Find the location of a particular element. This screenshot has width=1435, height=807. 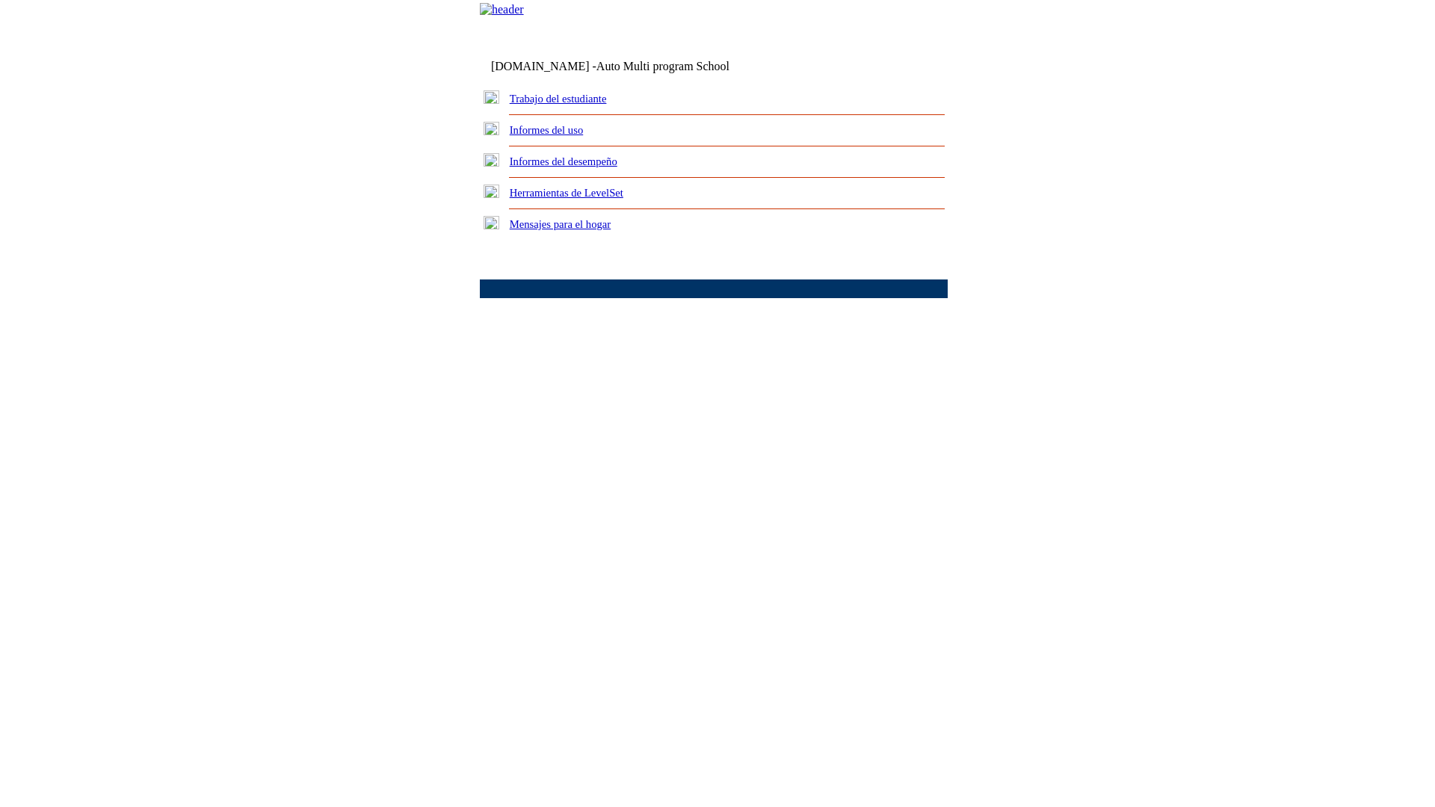

a: Informes del desempeño is located at coordinates (564, 161).